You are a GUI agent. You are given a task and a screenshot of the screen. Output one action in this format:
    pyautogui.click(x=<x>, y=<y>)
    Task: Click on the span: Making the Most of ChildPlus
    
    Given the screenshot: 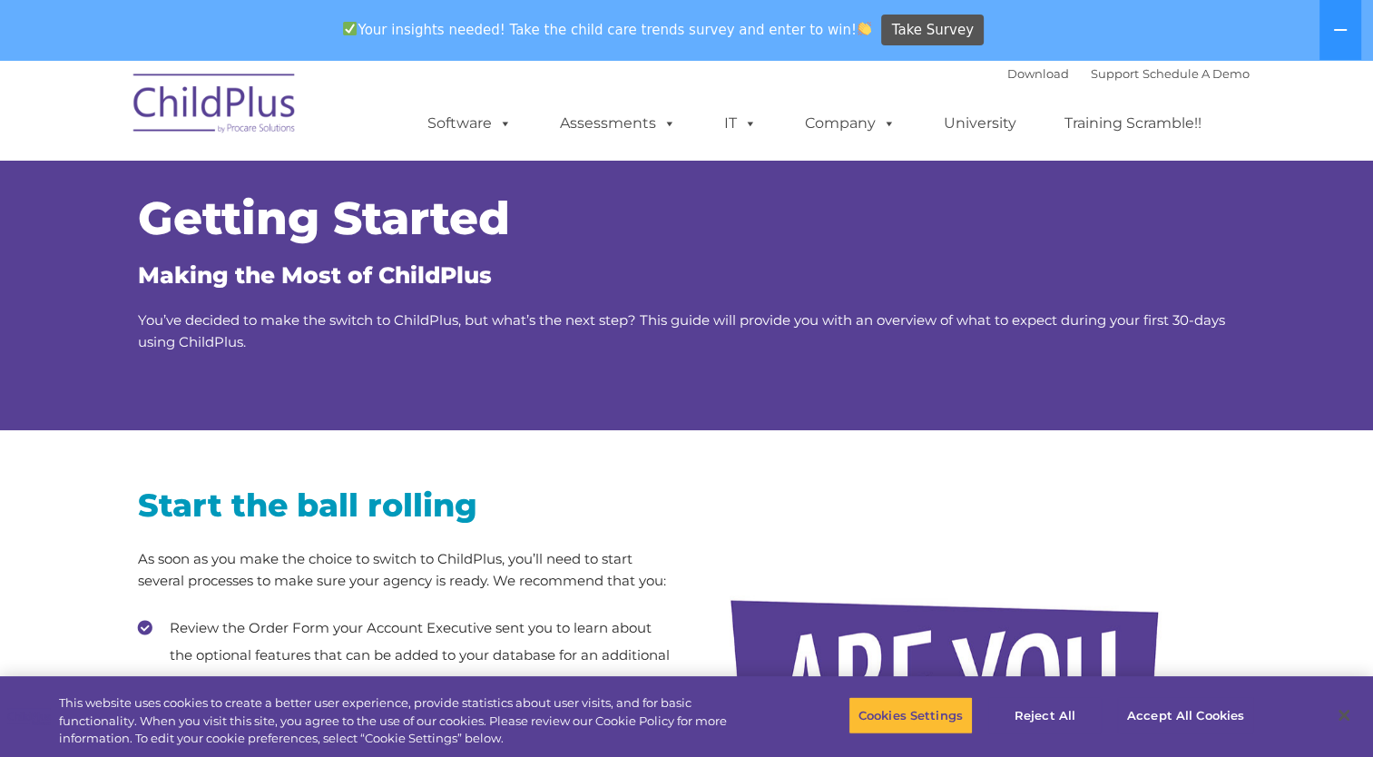 What is the action you would take?
    pyautogui.click(x=315, y=275)
    